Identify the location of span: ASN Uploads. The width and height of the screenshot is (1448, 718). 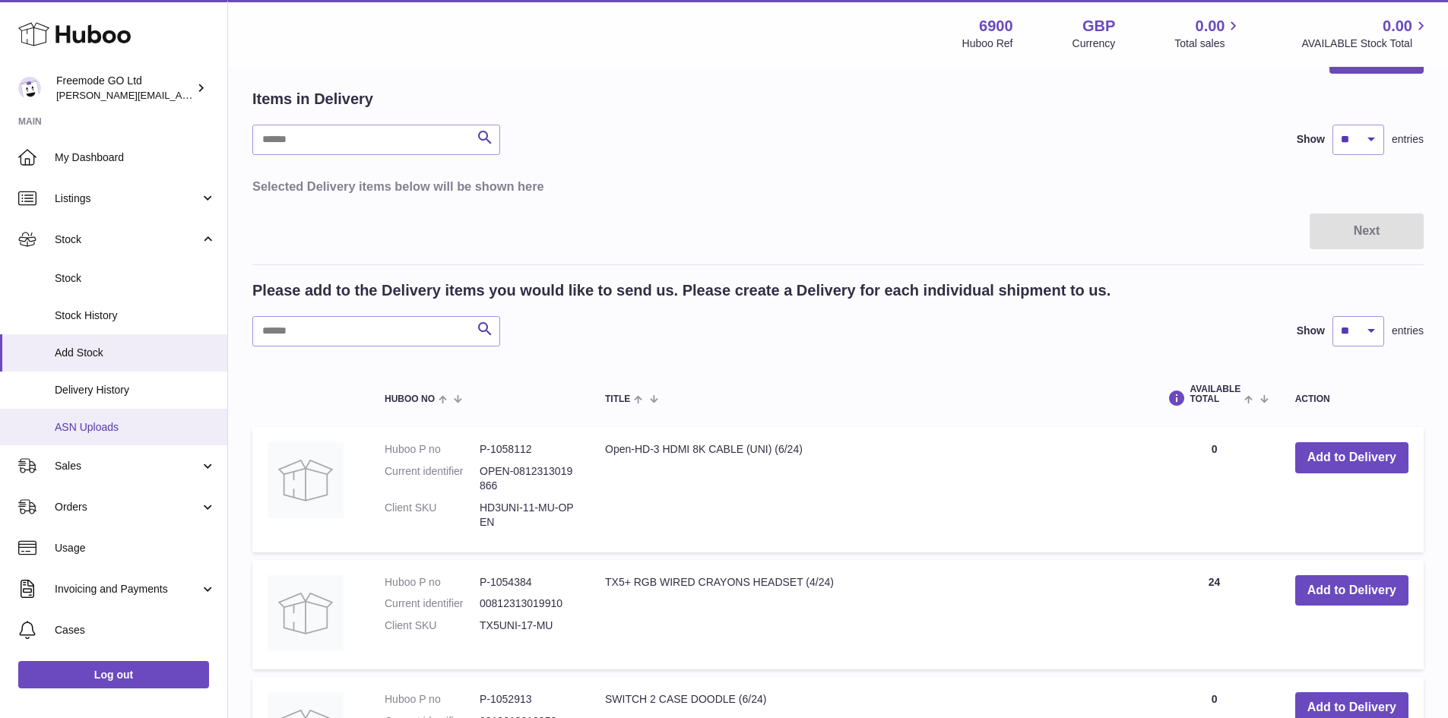
(135, 427).